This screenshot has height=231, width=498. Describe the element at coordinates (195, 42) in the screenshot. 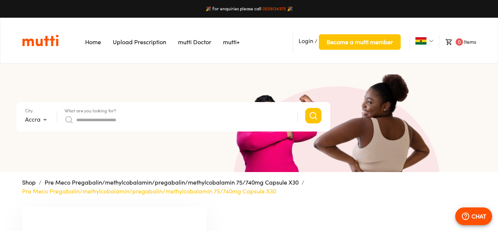

I see `a: Navigates to mutti doctor website` at that location.